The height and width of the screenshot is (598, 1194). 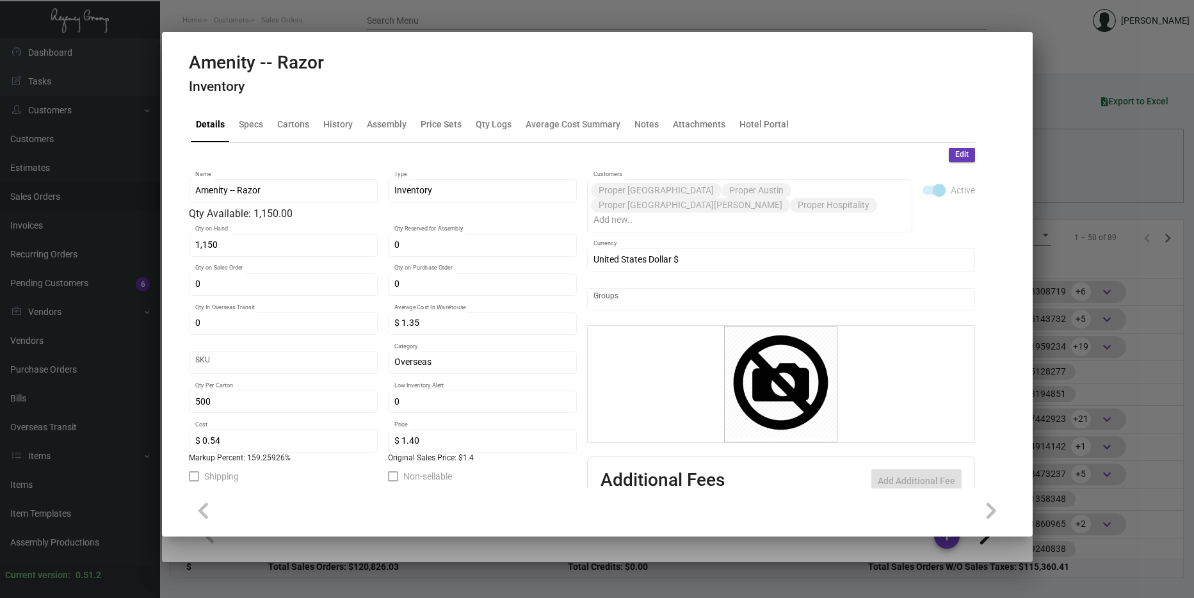 What do you see at coordinates (763, 124) in the screenshot?
I see `div: Hotel Portal` at bounding box center [763, 124].